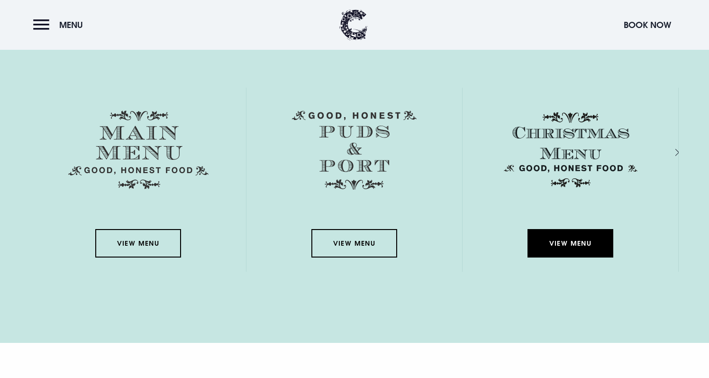  What do you see at coordinates (571, 150) in the screenshot?
I see `img: Christmas Menu SVG` at bounding box center [571, 150].